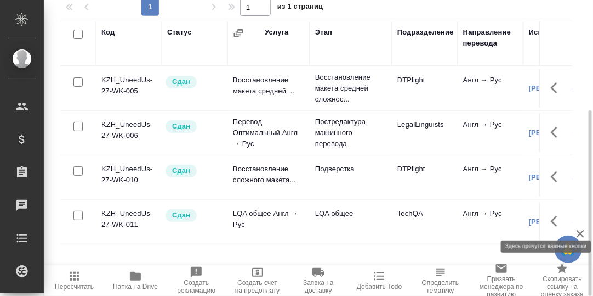  Describe the element at coordinates (491, 38) in the screenshot. I see `div: Направление перевода` at that location.